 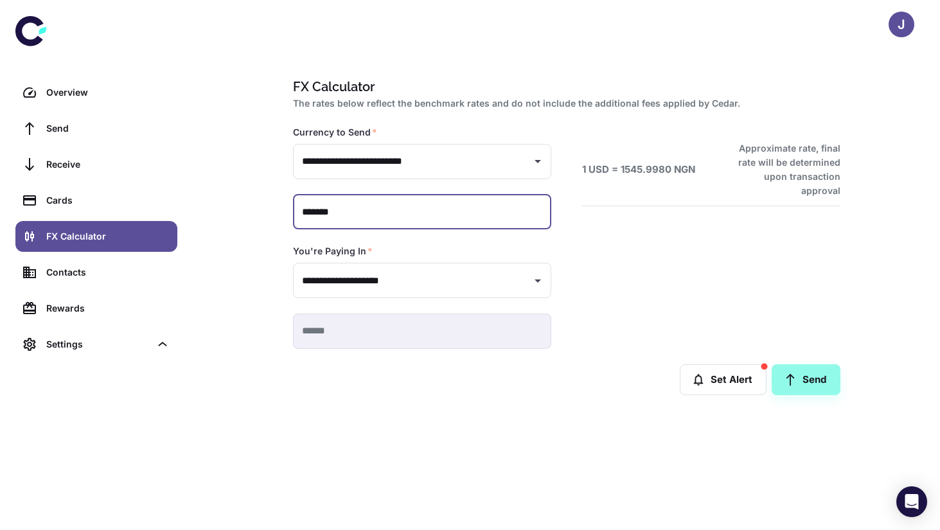 What do you see at coordinates (108, 164) in the screenshot?
I see `div: Receive` at bounding box center [108, 164].